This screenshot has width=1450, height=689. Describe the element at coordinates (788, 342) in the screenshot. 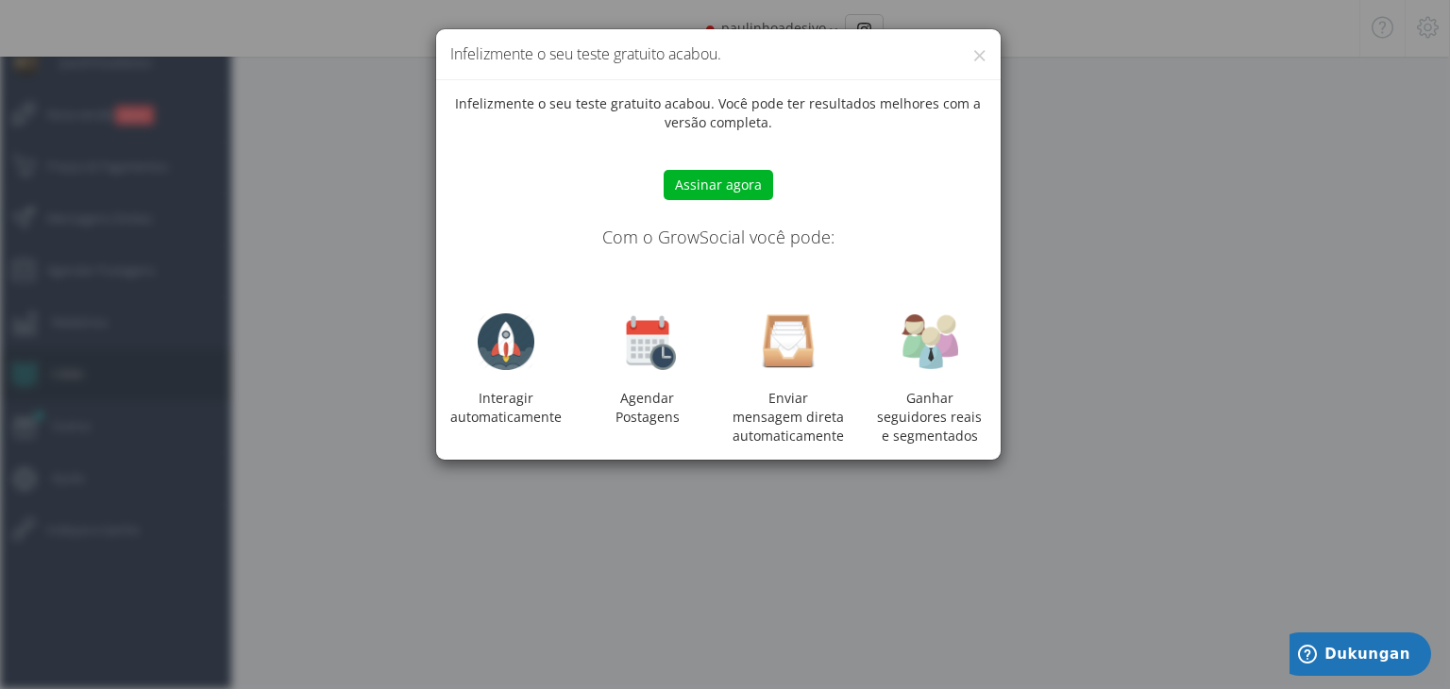

I see `img: inbox.png` at that location.